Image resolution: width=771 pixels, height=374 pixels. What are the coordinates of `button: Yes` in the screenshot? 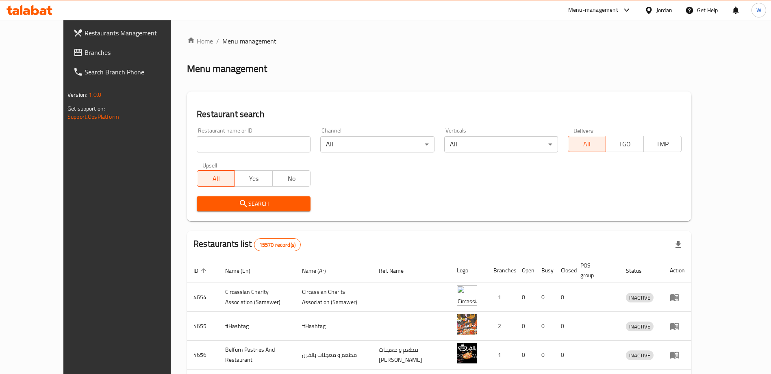 It's located at (254, 178).